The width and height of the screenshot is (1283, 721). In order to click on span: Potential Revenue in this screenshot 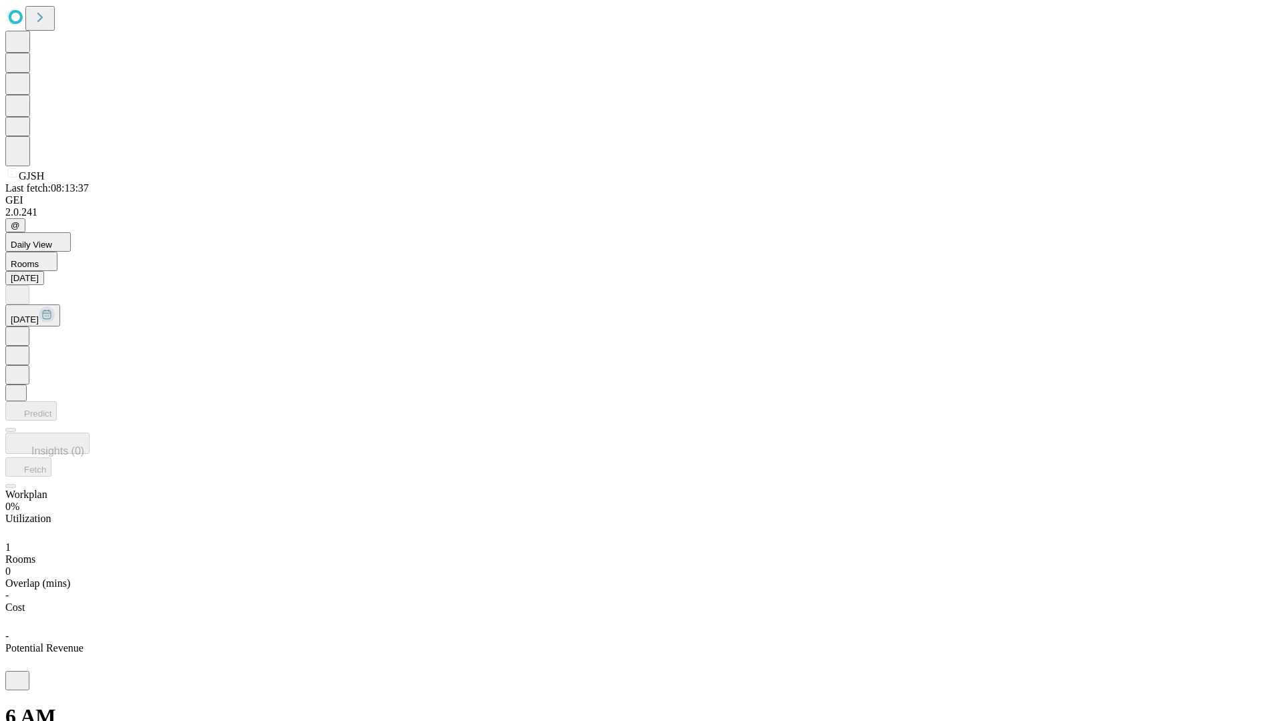, I will do `click(44, 648)`.